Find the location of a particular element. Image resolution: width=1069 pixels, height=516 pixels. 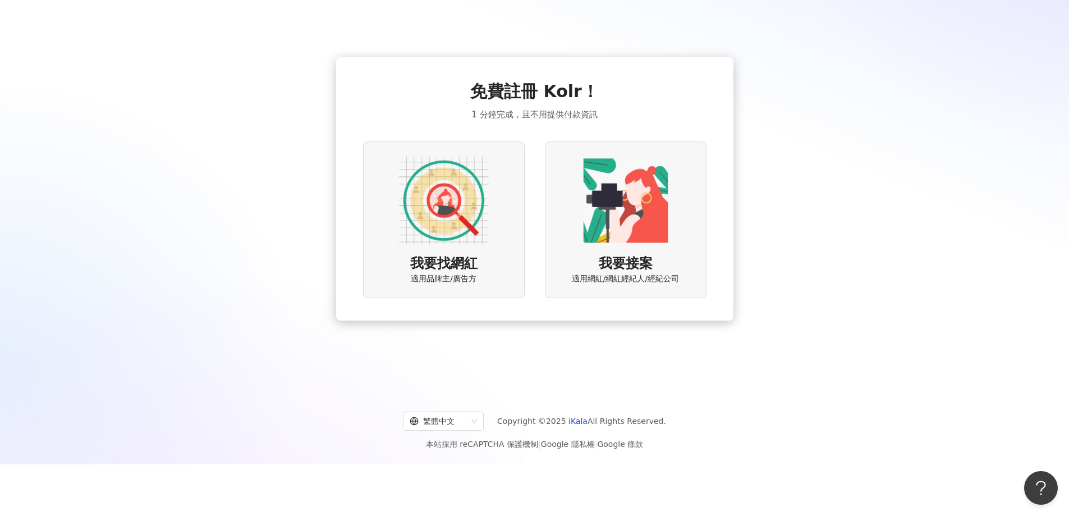

img: AD identity option is located at coordinates (444, 200).